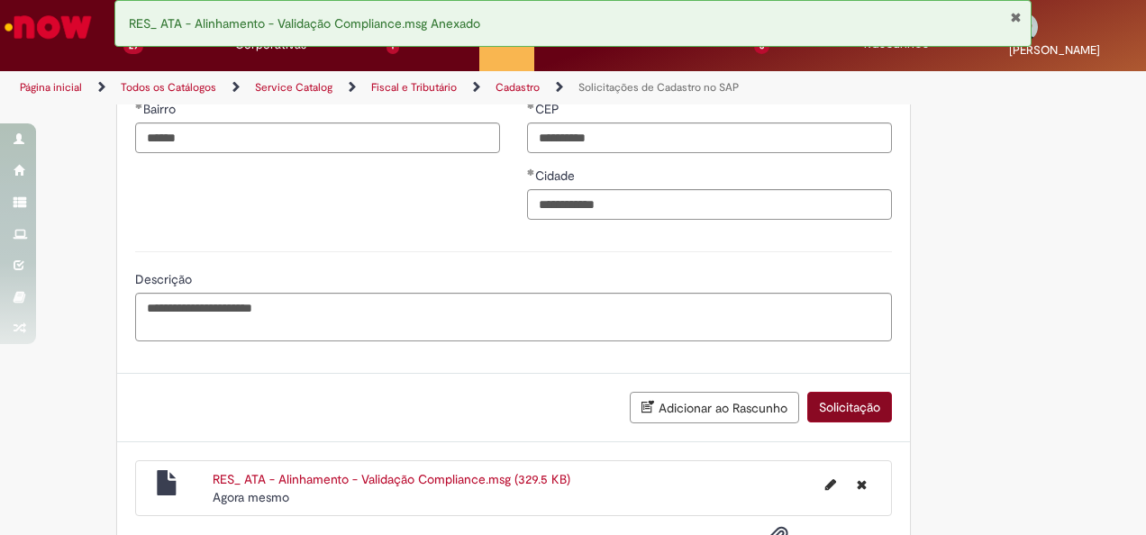 The width and height of the screenshot is (1146, 535). Describe the element at coordinates (514, 316) in the screenshot. I see `textarea: Descrição` at that location.